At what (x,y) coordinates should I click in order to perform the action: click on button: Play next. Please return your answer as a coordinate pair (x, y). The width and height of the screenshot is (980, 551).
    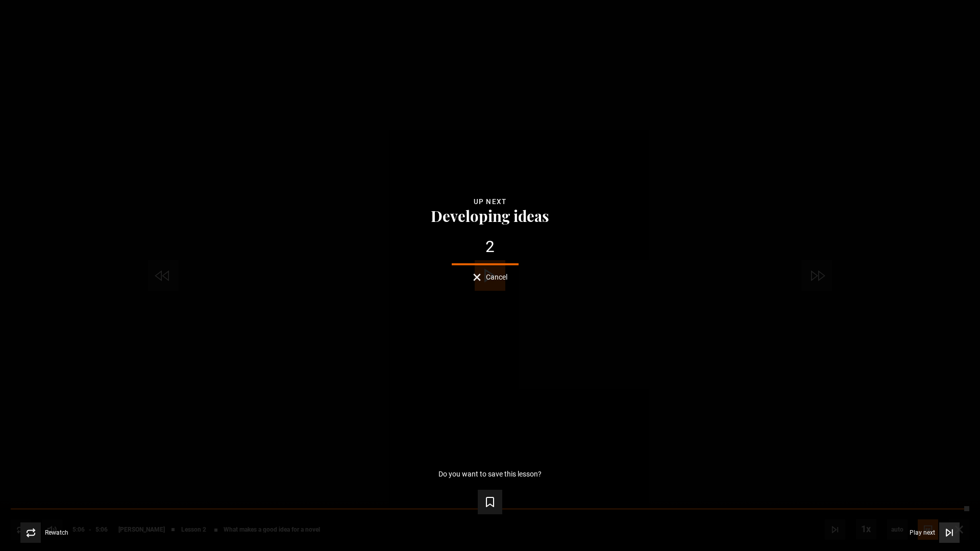
    Looking at the image, I should click on (935, 533).